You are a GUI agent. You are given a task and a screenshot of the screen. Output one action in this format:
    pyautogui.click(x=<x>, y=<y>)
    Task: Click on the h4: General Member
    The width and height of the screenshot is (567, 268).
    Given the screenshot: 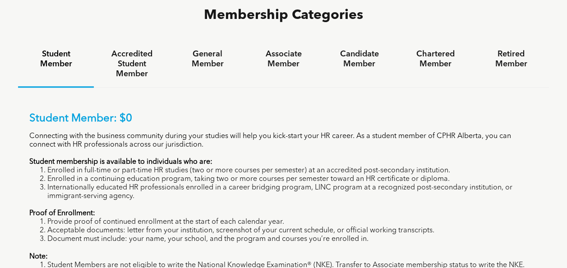 What is the action you would take?
    pyautogui.click(x=208, y=59)
    